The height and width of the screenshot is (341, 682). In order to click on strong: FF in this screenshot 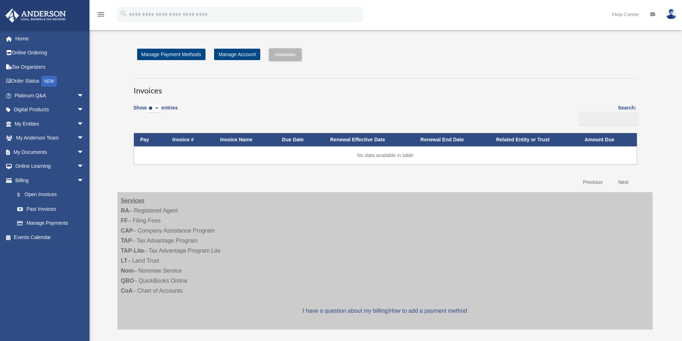, I will do `click(125, 221)`.